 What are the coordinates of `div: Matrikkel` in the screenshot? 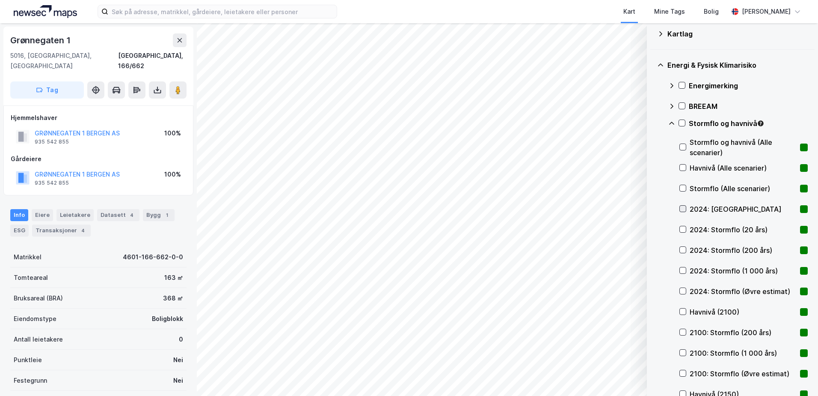 It's located at (27, 257).